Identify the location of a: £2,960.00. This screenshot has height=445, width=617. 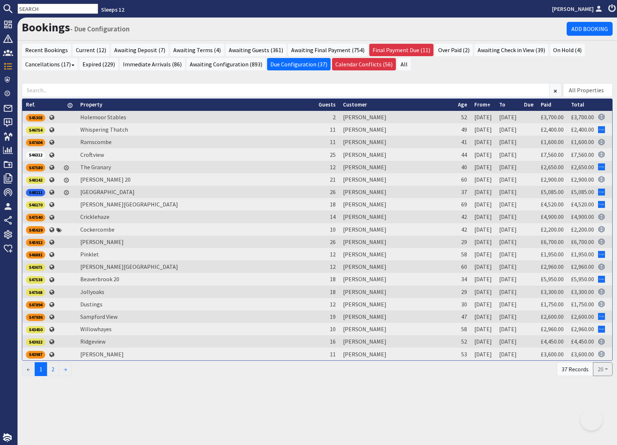
(582, 267).